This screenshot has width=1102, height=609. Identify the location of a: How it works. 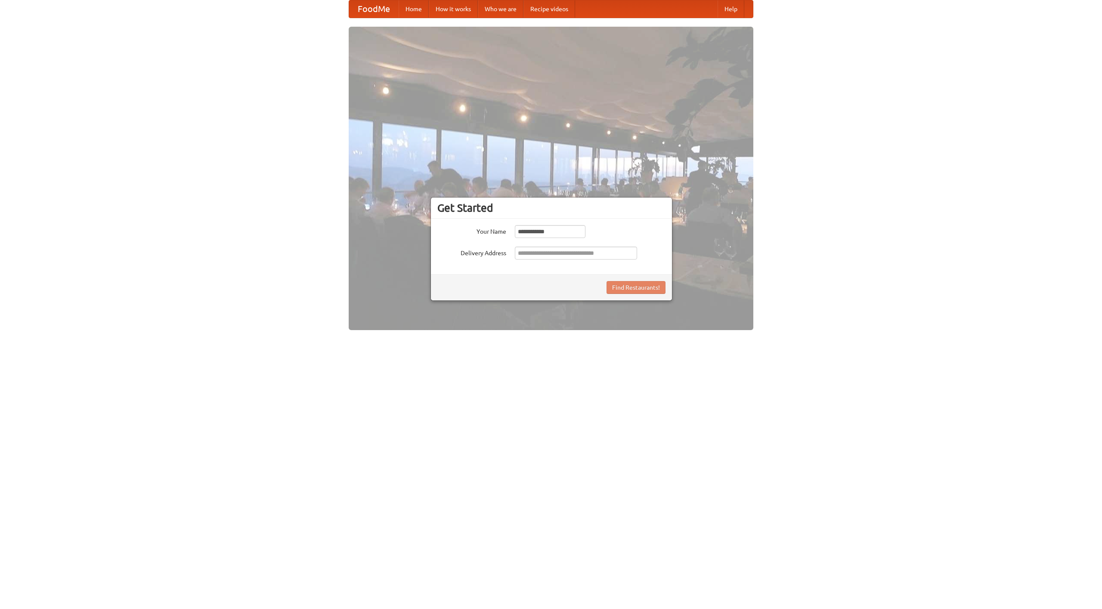
(453, 9).